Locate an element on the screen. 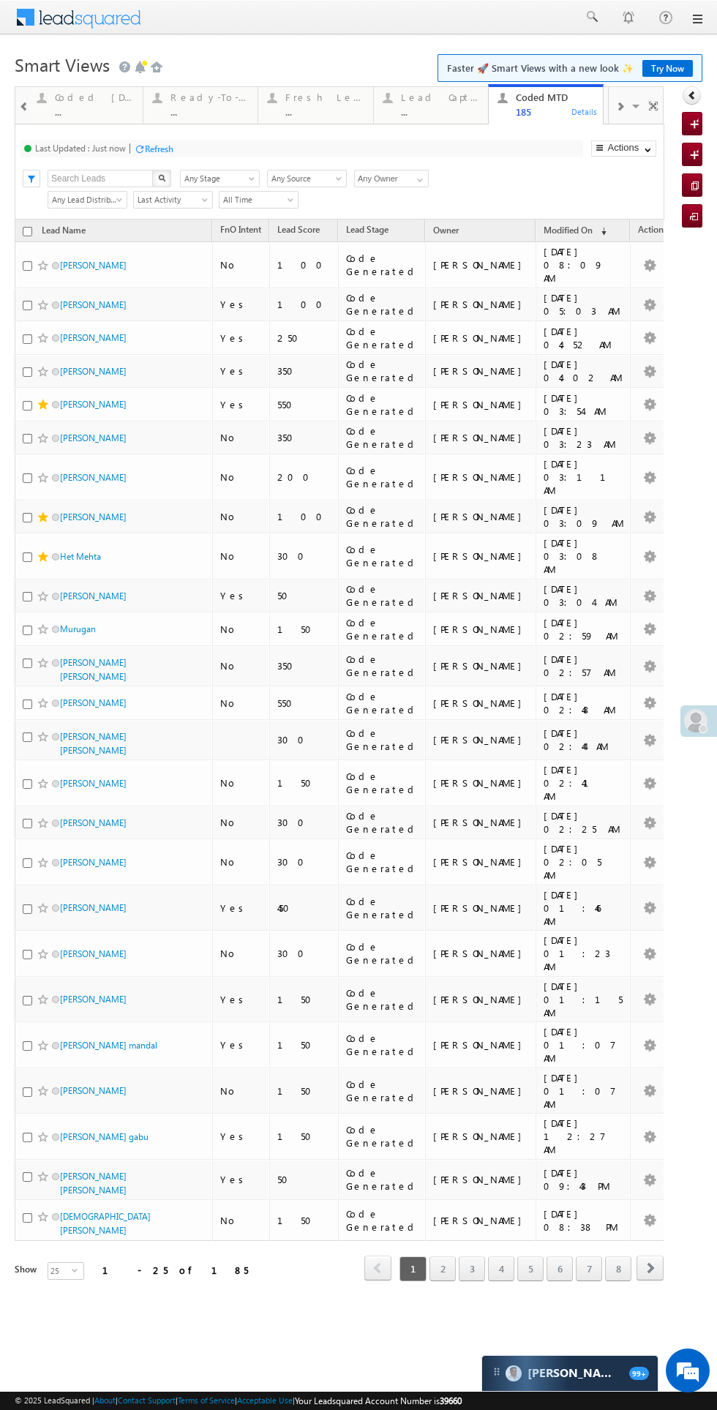 Image resolution: width=717 pixels, height=1410 pixels. span: Modified On is located at coordinates (568, 230).